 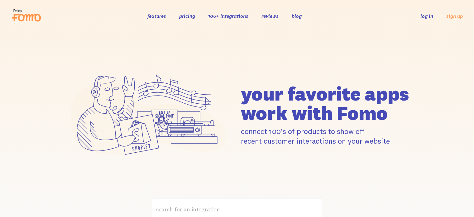 What do you see at coordinates (187, 16) in the screenshot?
I see `a: pricing` at bounding box center [187, 16].